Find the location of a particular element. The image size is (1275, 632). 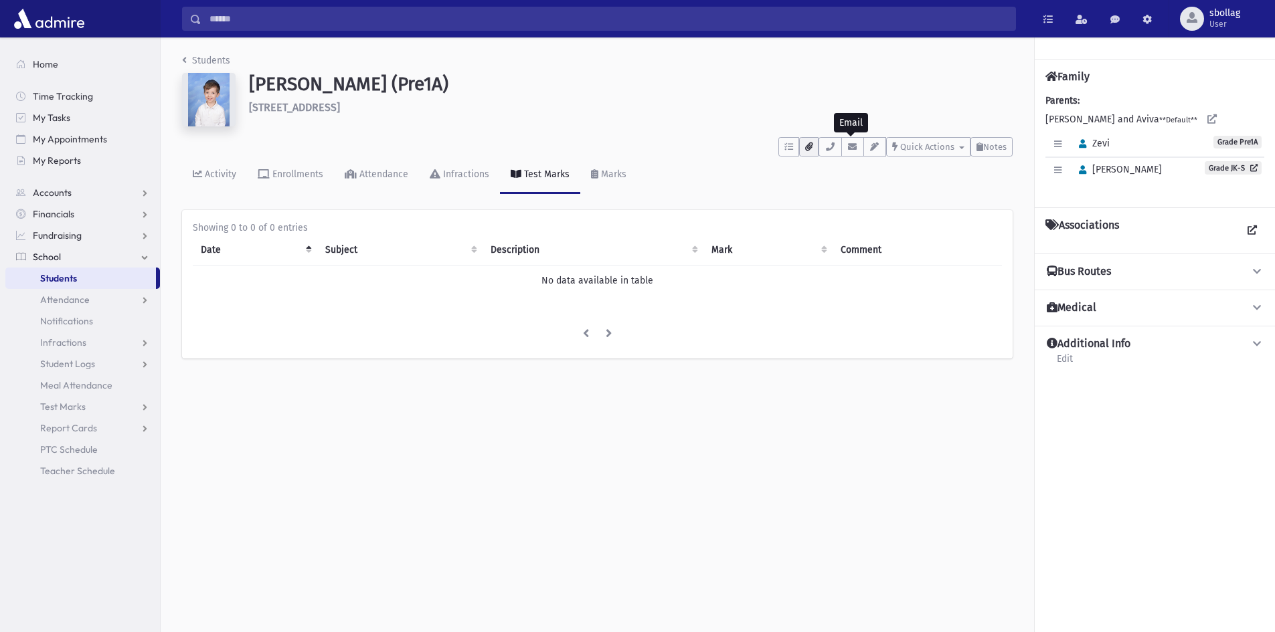

span: My Reports is located at coordinates (57, 161).